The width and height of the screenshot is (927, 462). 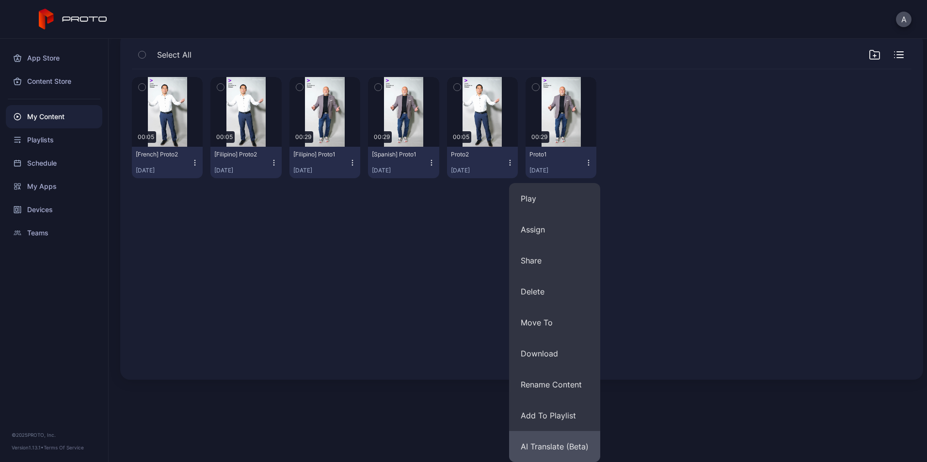 I want to click on button: Add To Playlist, so click(x=554, y=416).